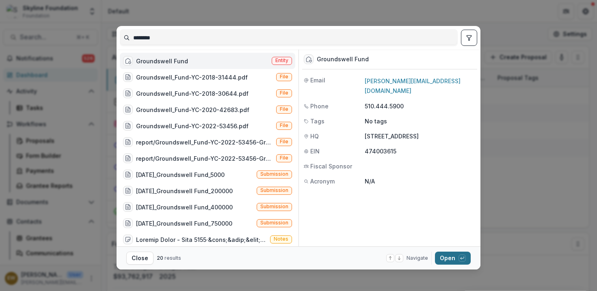  Describe the element at coordinates (331, 166) in the screenshot. I see `span: Fiscal Sponsor` at that location.